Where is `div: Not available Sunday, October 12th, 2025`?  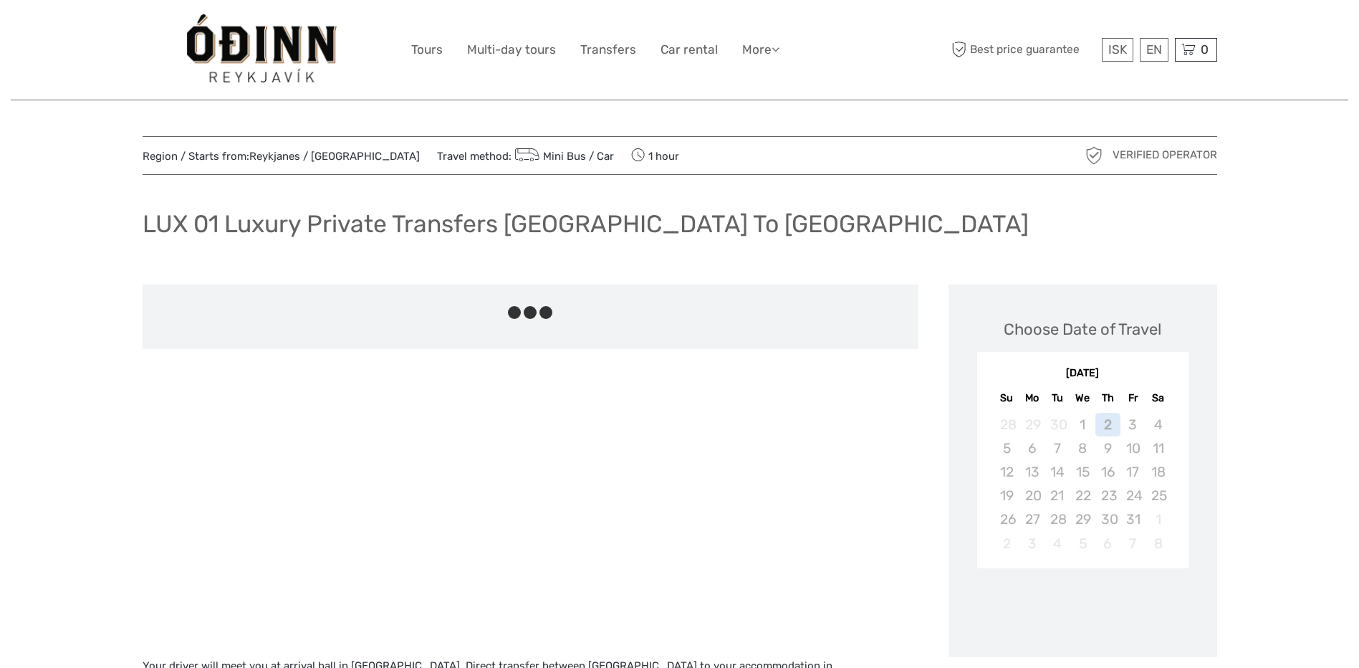 div: Not available Sunday, October 12th, 2025 is located at coordinates (1007, 472).